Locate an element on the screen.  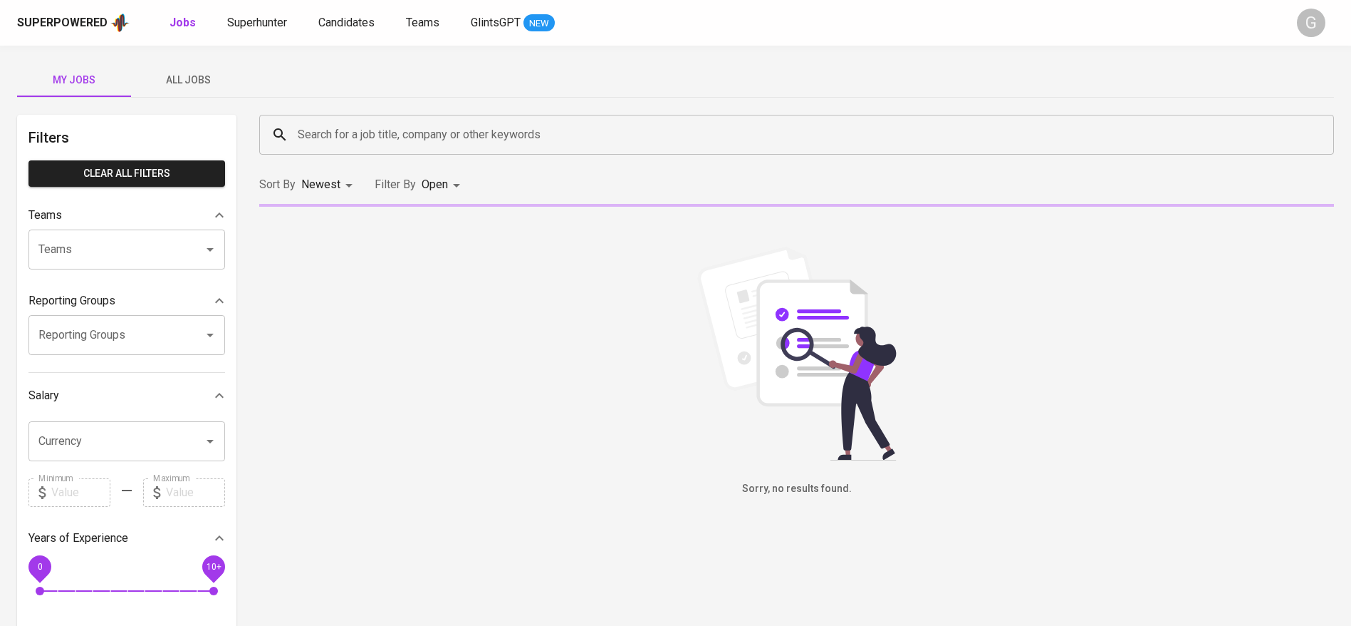
div: G is located at coordinates (1312, 23).